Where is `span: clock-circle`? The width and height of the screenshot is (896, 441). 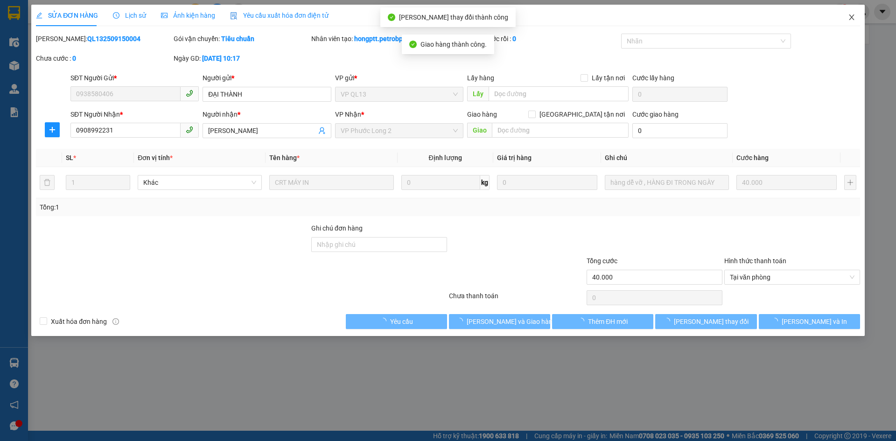 span: clock-circle is located at coordinates (116, 15).